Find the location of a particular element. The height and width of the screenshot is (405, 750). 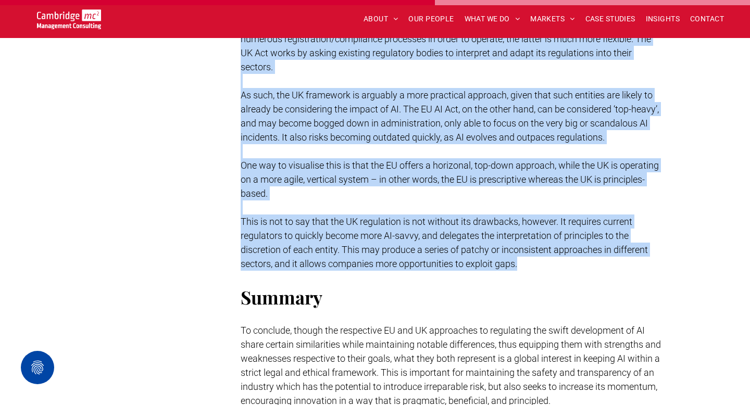

span: This is not to say that the UK regulation is not without its drawbacks, however. It requires curr... is located at coordinates (444, 243).